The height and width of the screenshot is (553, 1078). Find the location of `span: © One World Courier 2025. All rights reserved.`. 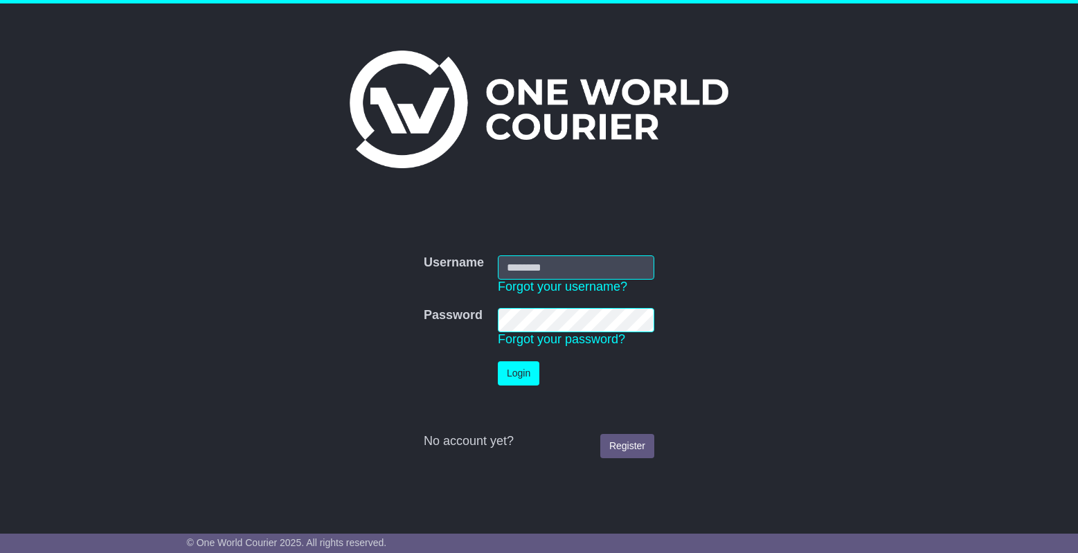

span: © One World Courier 2025. All rights reserved. is located at coordinates (287, 543).